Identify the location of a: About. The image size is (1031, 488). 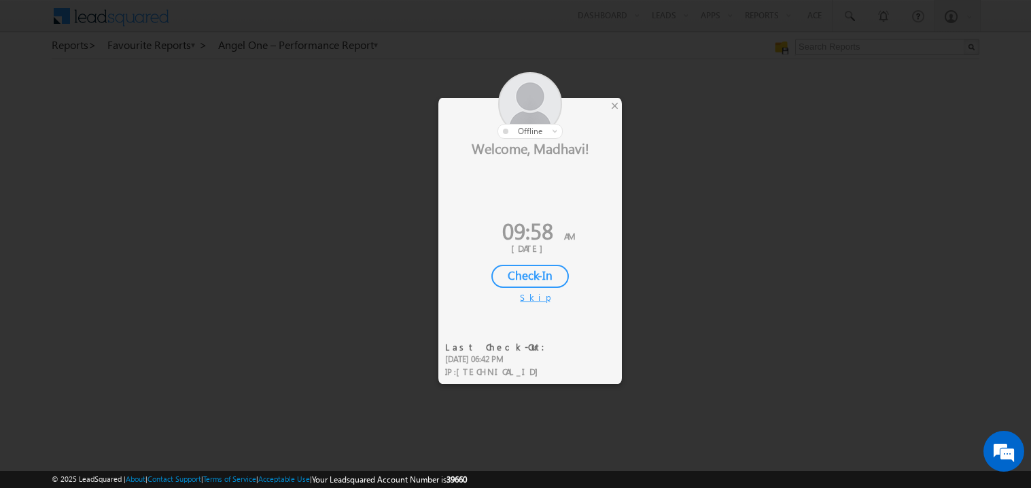
(135, 478).